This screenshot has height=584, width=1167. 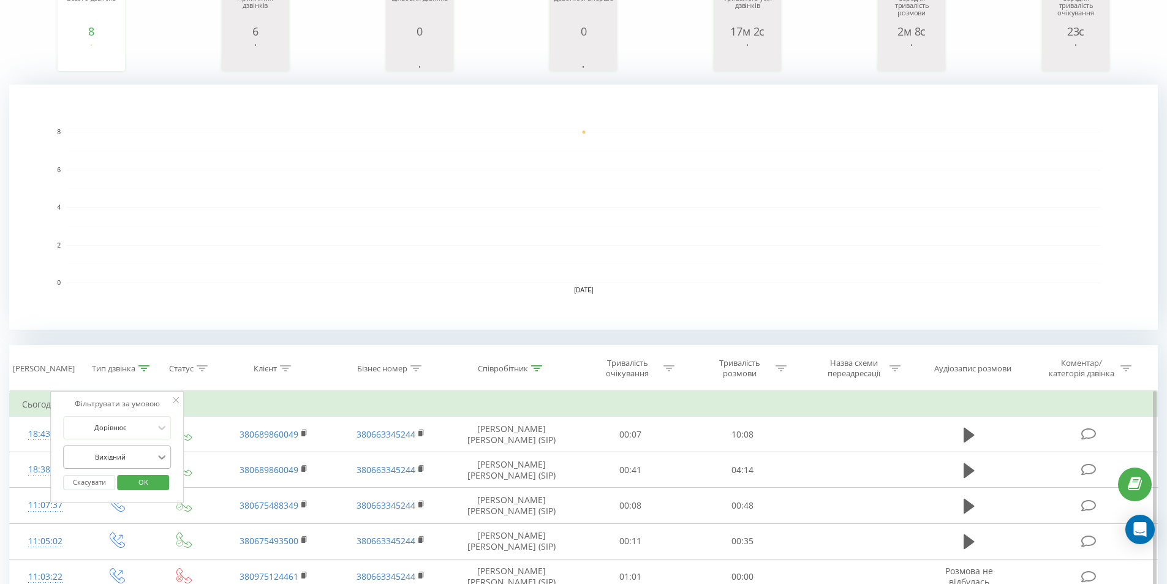 I want to click on td: 00:11, so click(x=630, y=541).